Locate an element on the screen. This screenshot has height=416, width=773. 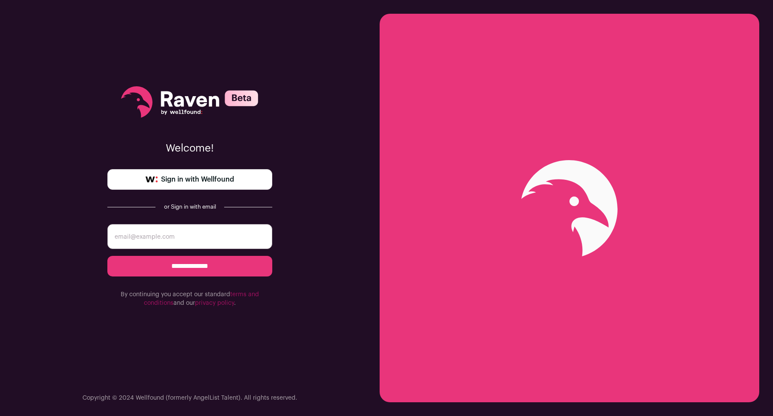
span: Sign in with Wellfound is located at coordinates (198, 180).